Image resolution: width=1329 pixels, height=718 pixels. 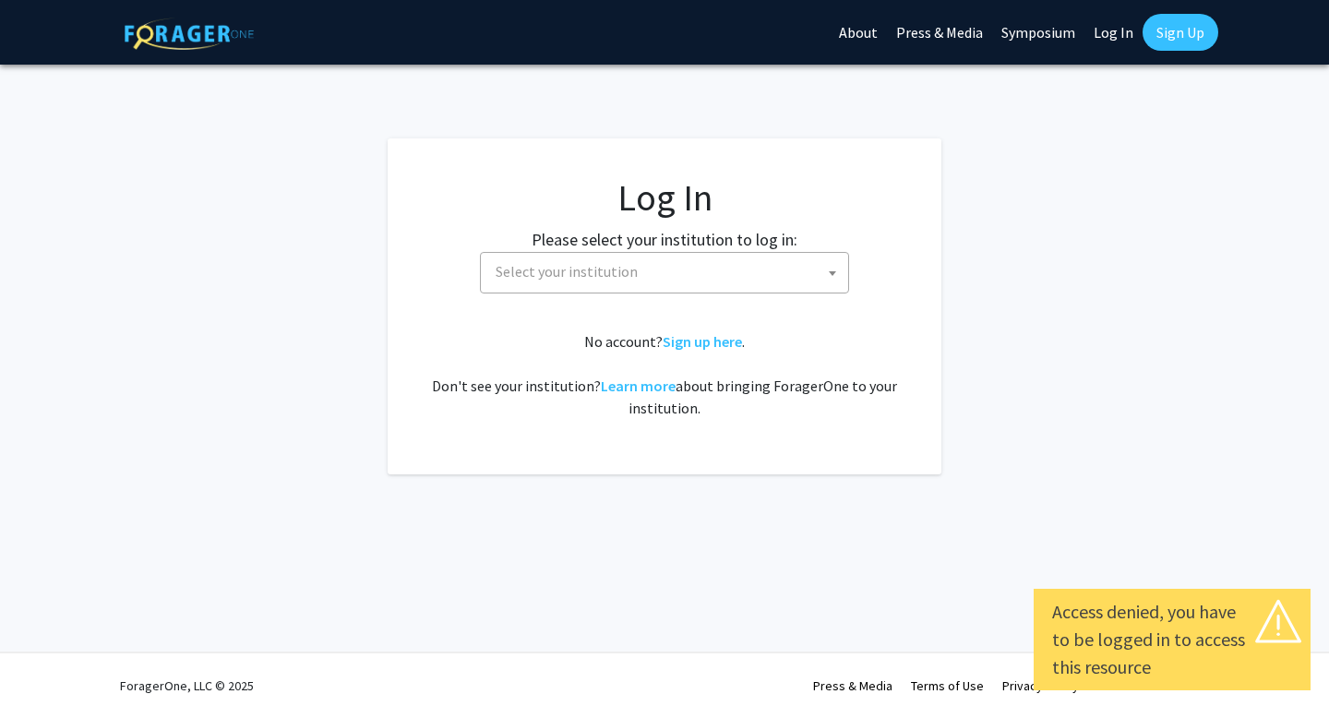 I want to click on a: Sign Up, so click(x=1180, y=32).